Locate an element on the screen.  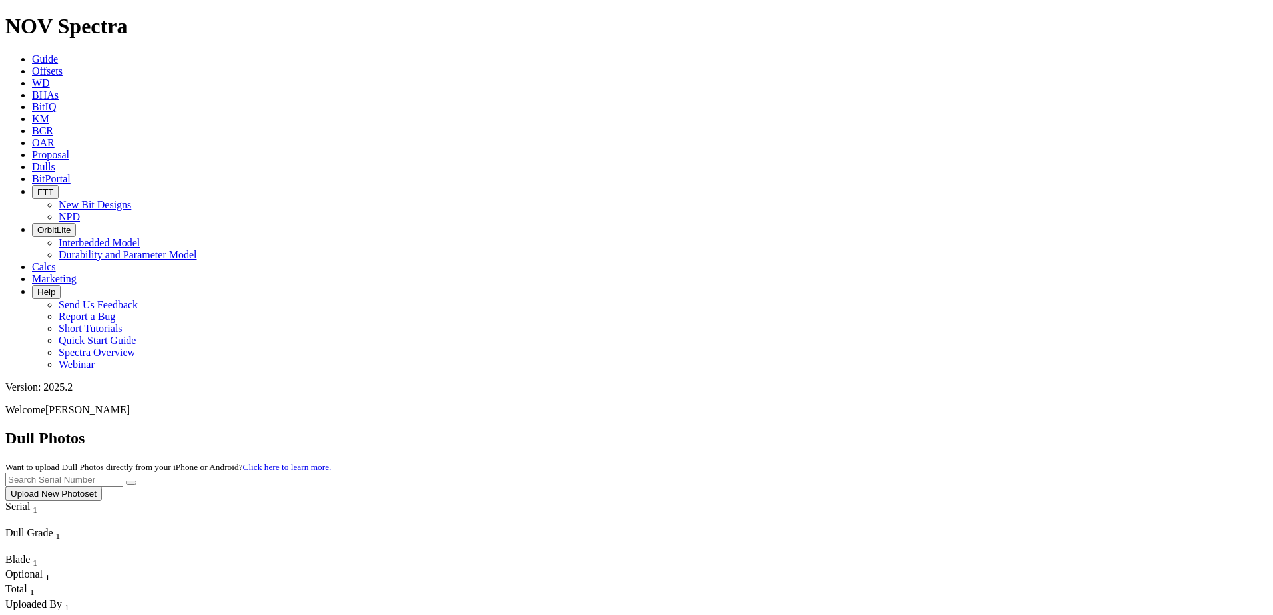
a: BitPortal is located at coordinates (51, 178).